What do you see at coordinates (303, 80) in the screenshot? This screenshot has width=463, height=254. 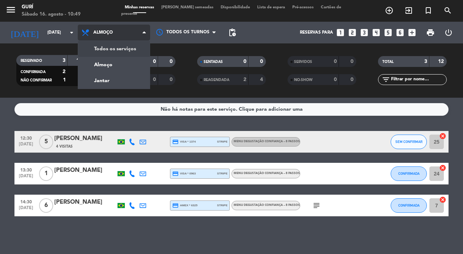 I see `span: NO-SHOW` at bounding box center [303, 80].